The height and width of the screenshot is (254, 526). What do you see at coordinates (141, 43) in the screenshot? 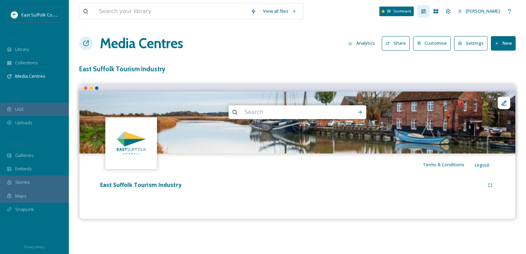
I see `a: Media Centres` at bounding box center [141, 43].